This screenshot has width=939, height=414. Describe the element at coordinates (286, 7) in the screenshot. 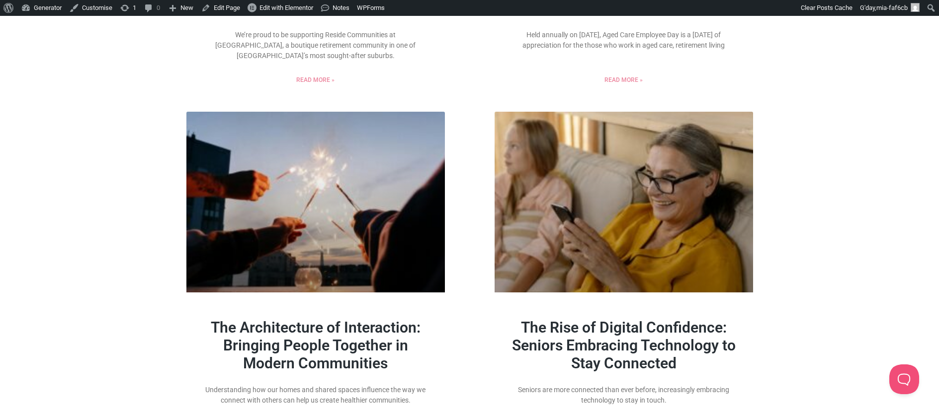

I see `span: Edit with Elementor` at that location.